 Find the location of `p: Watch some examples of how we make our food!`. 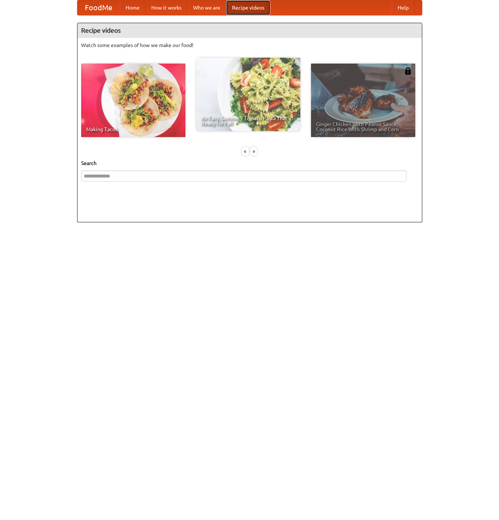

p: Watch some examples of how we make our food! is located at coordinates (250, 45).